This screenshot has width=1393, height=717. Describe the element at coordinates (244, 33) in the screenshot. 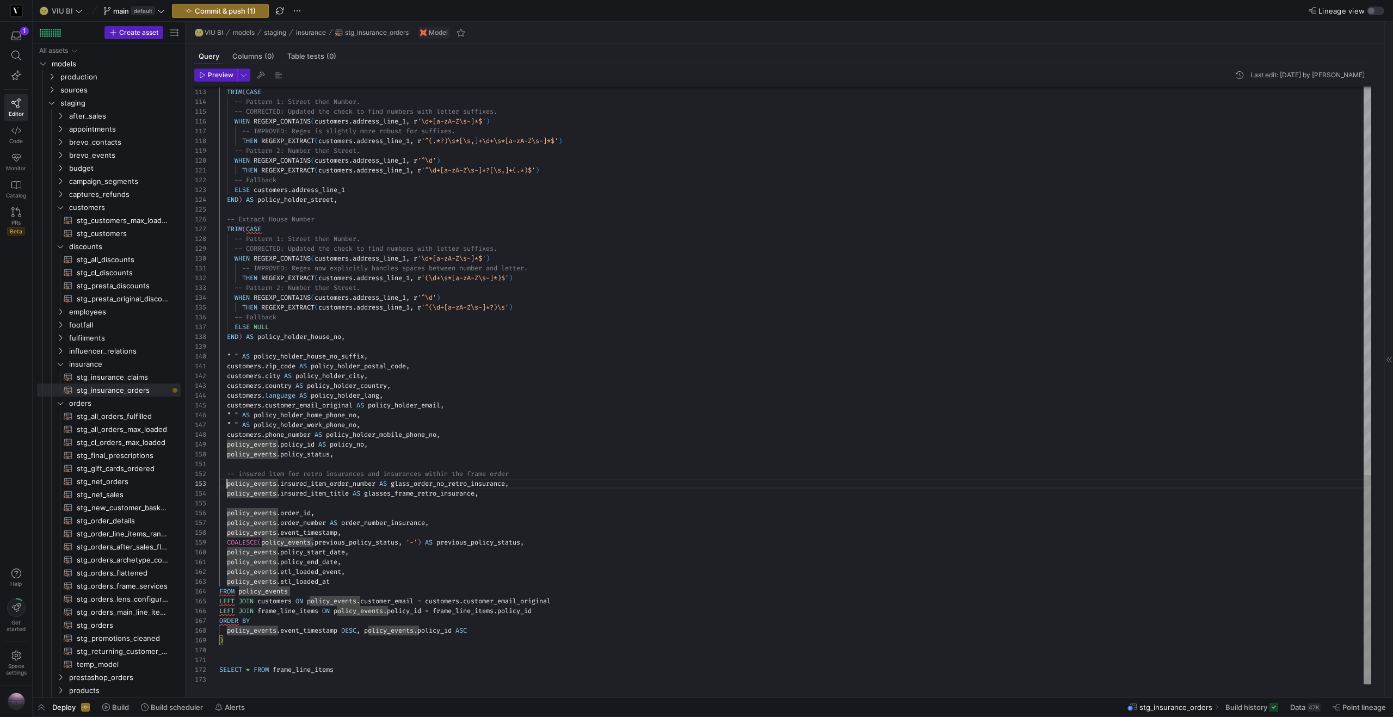

I see `button: models` at that location.